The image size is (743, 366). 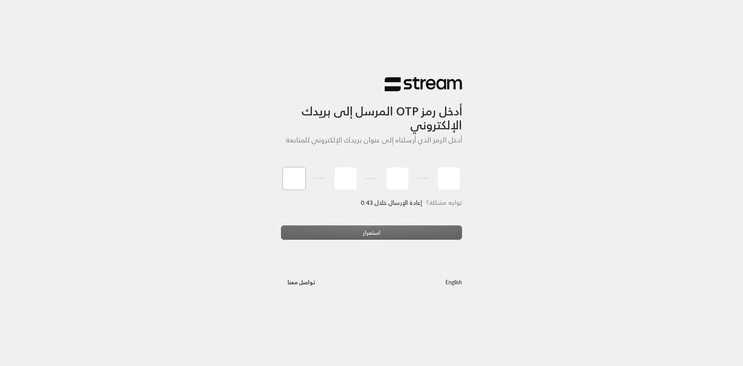 What do you see at coordinates (444, 203) in the screenshot?
I see `span: تواجه مشكلة؟` at bounding box center [444, 203].